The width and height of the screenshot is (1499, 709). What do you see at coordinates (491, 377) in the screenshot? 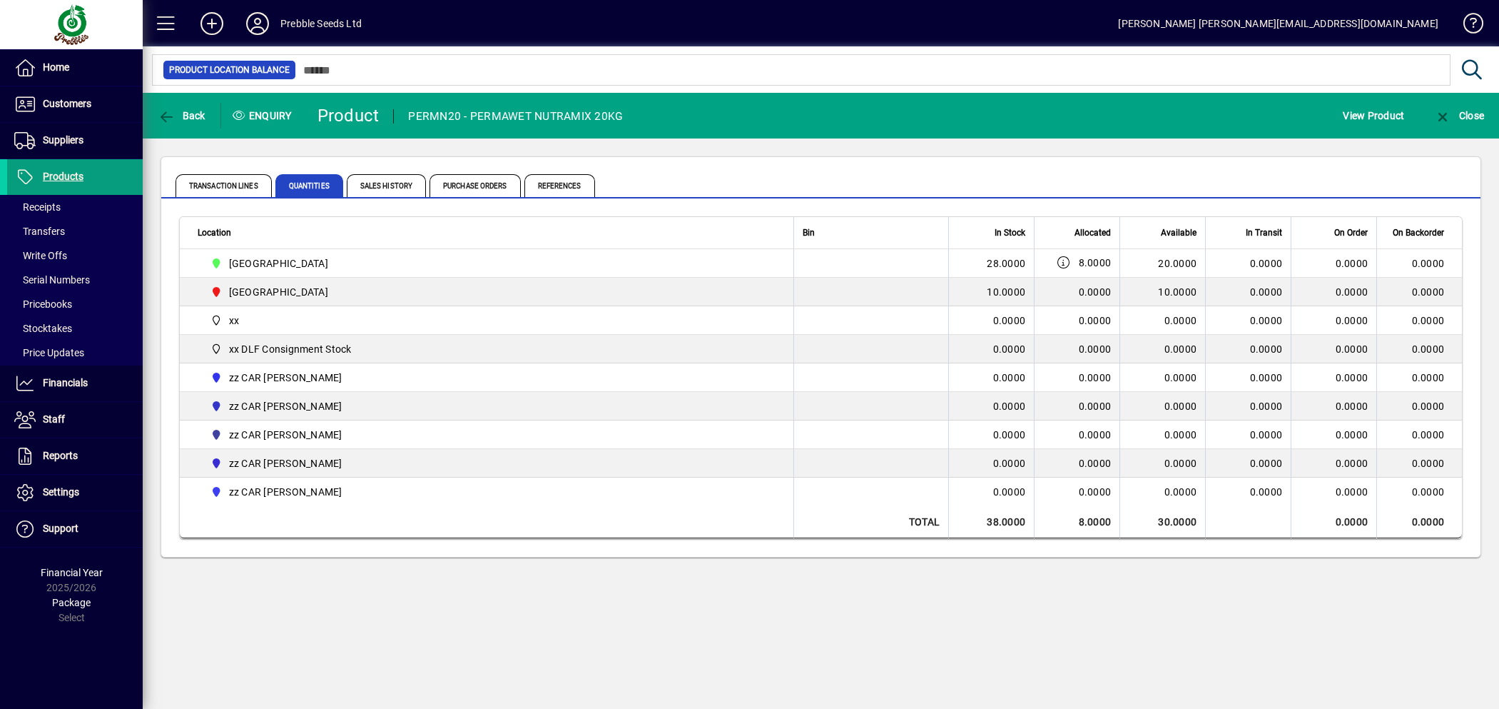
I see `span: zz CAR CARL` at bounding box center [491, 377].